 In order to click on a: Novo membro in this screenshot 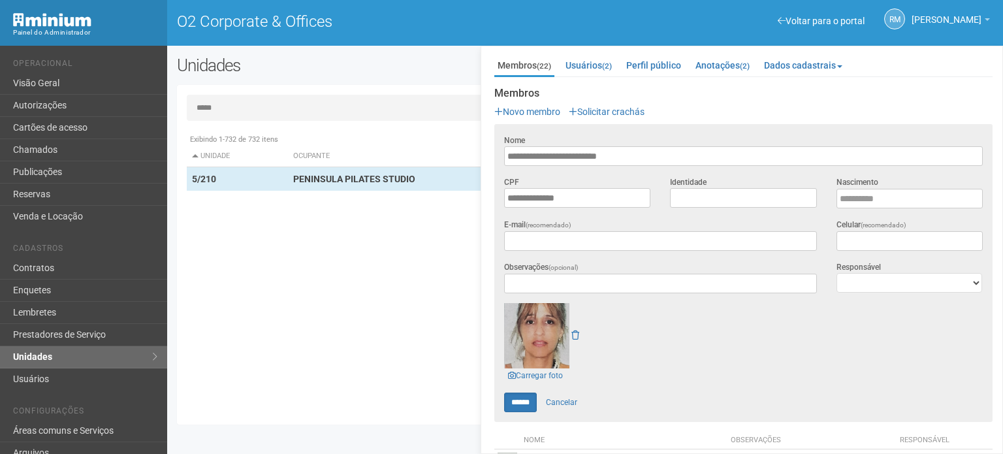, I will do `click(527, 112)`.